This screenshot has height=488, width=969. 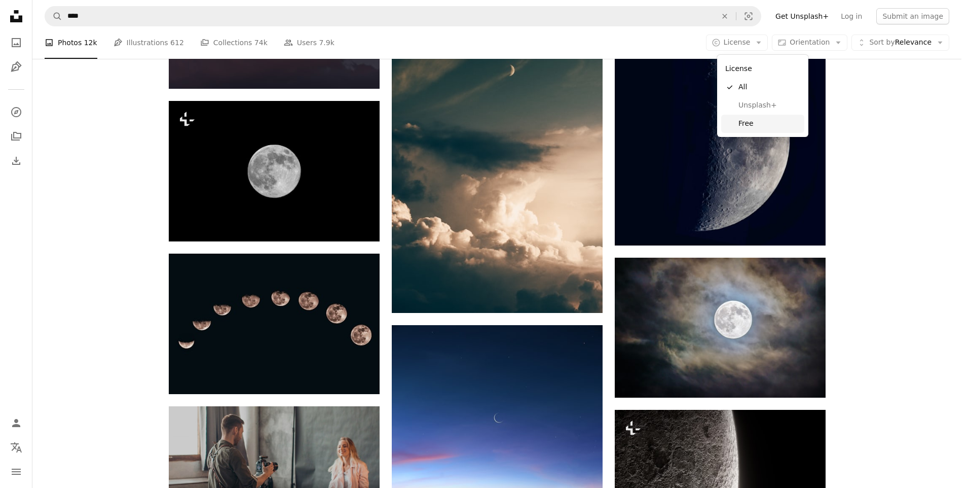 What do you see at coordinates (809, 43) in the screenshot?
I see `button: Orientation` at bounding box center [809, 43].